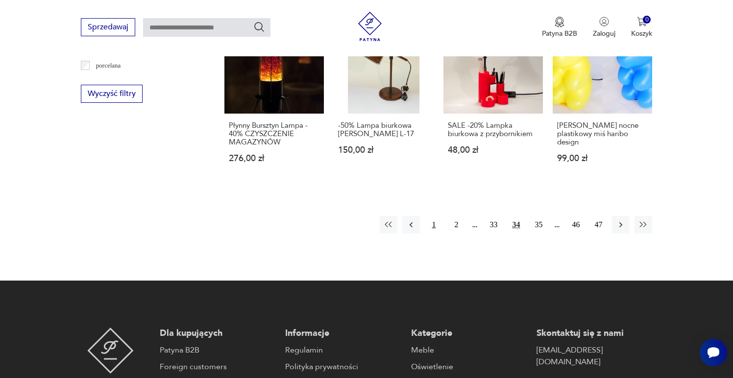  What do you see at coordinates (493, 150) in the screenshot?
I see `p: 48,00 zł` at bounding box center [493, 150].